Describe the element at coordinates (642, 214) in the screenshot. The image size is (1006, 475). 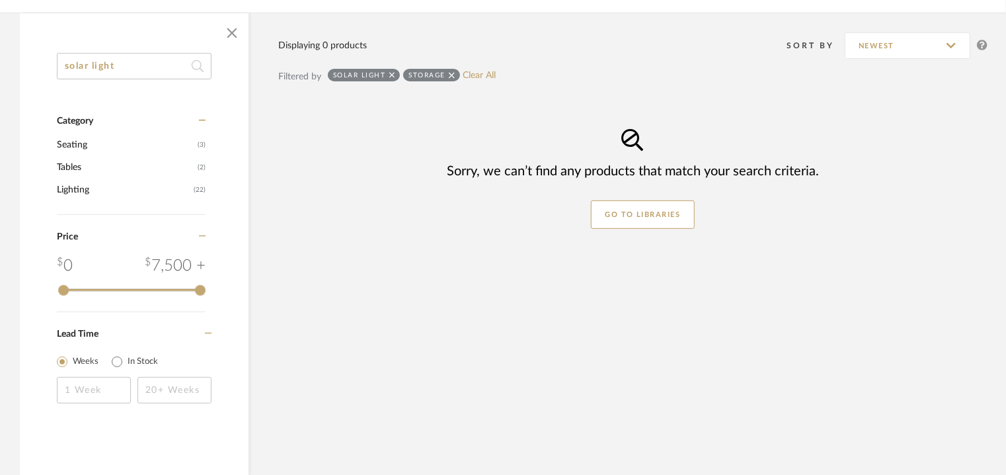
I see `button: GO TO LIBRARIES` at that location.